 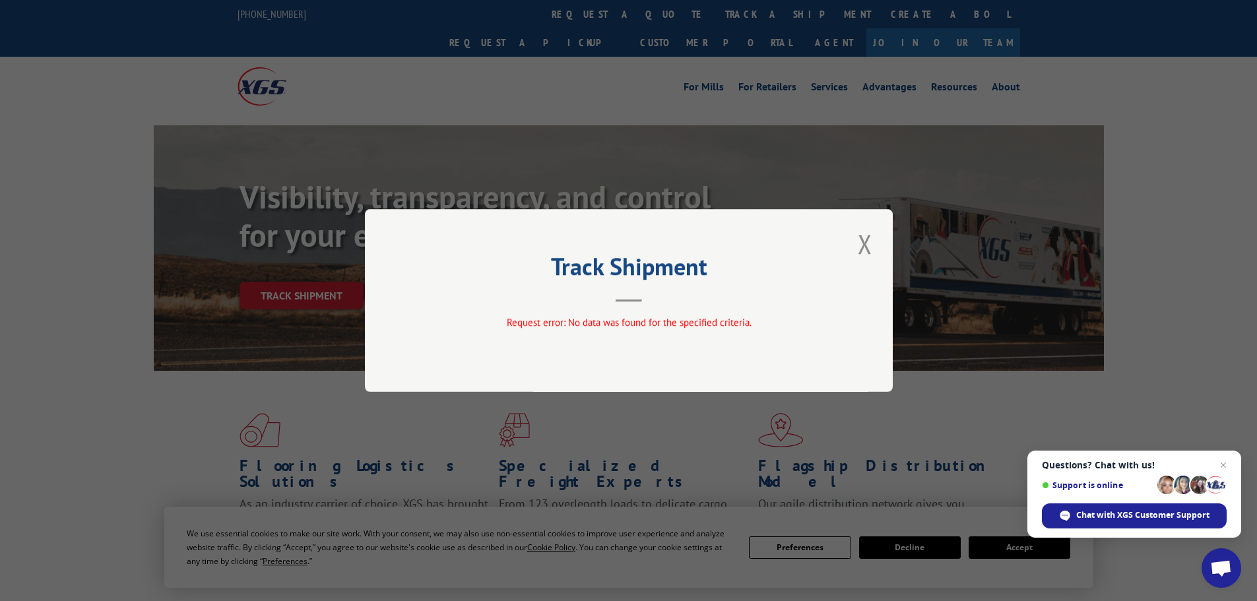 I want to click on button: Close modal, so click(x=865, y=243).